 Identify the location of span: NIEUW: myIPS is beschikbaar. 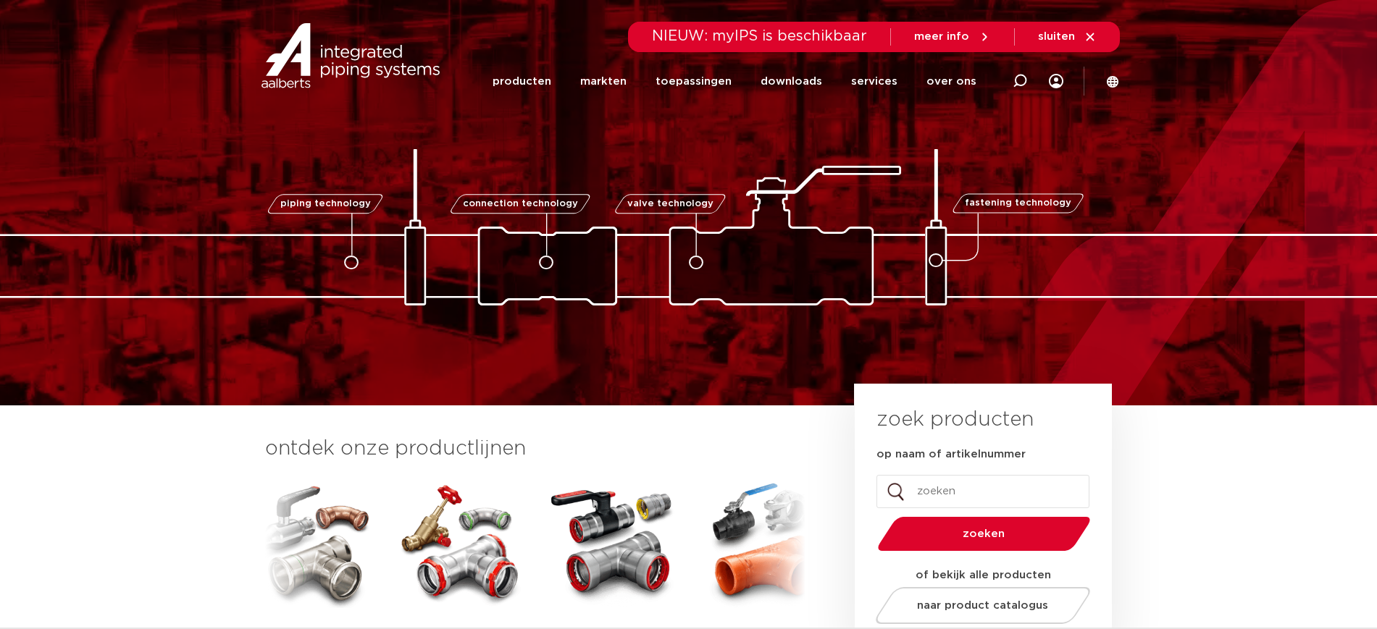
(759, 36).